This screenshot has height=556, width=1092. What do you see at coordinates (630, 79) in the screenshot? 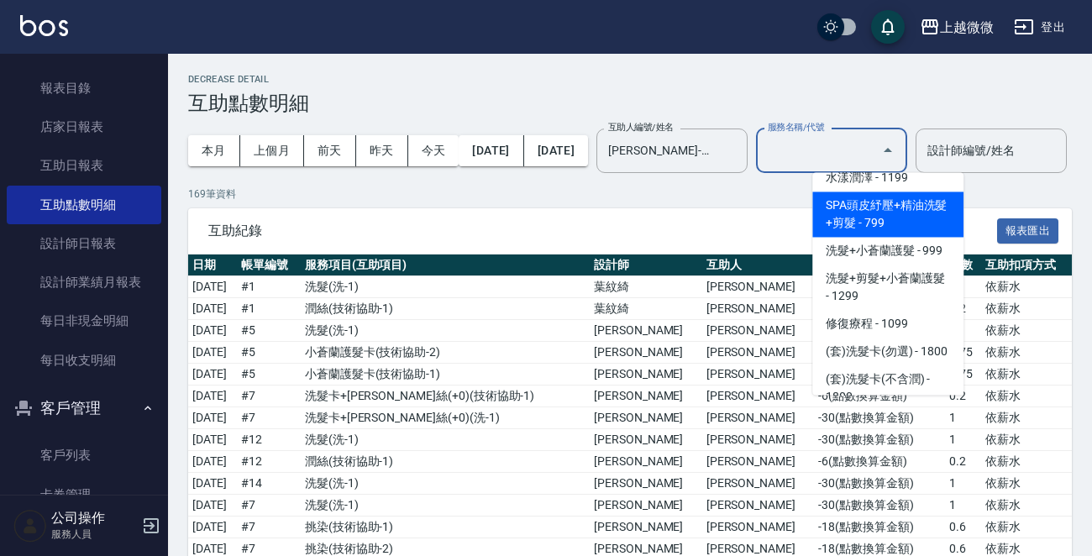
I see `h2: Decrease Detail` at bounding box center [630, 79].